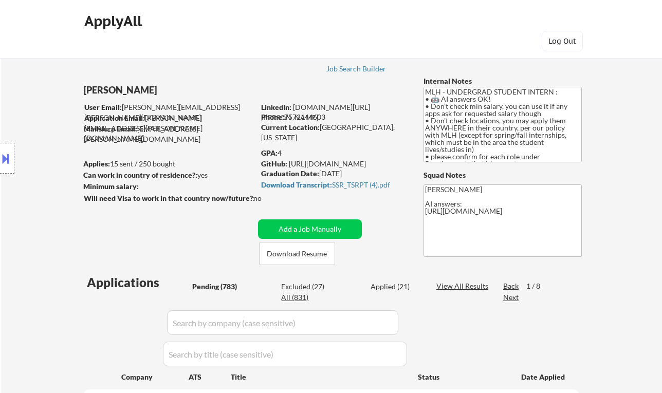  I want to click on div: Applied (21), so click(396, 287).